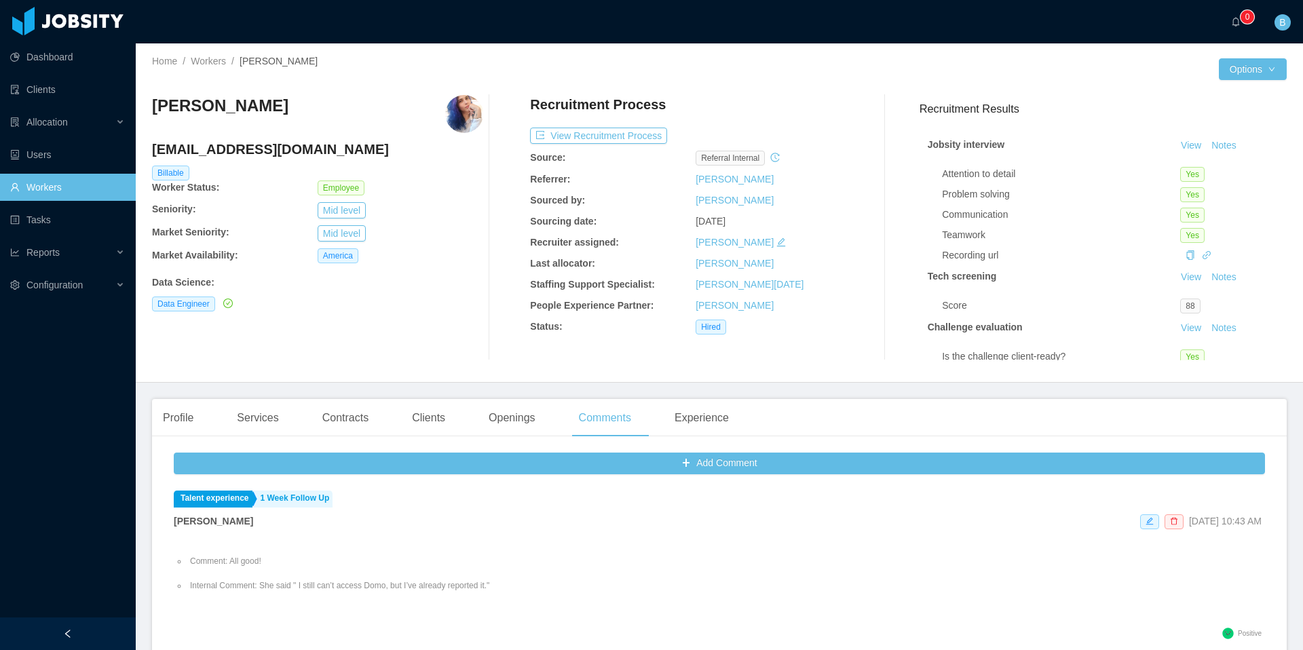  What do you see at coordinates (338, 561) in the screenshot?
I see `li: Comment: All good!` at bounding box center [338, 561].